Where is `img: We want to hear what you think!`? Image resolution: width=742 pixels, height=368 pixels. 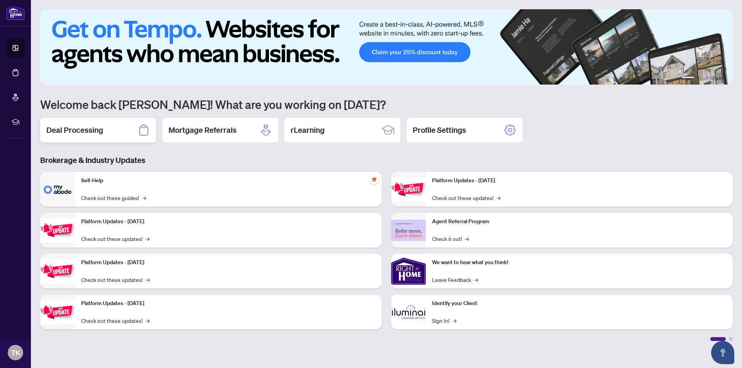 img: We want to hear what you think! is located at coordinates (408, 271).